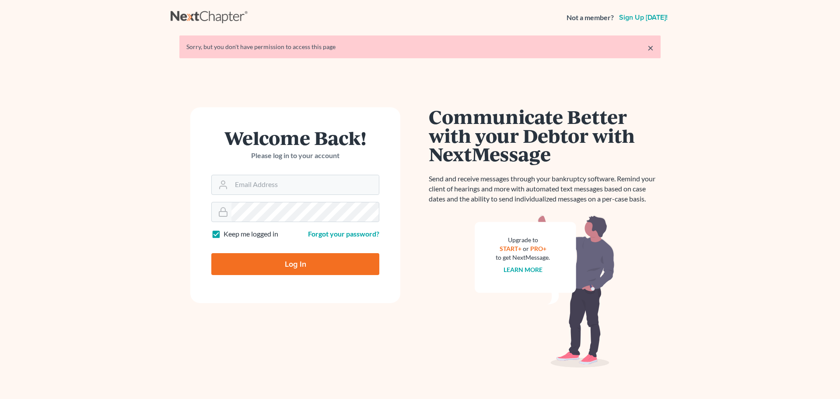 This screenshot has height=399, width=840. I want to click on p: Send and receive messages through your bankruptcy software. Remind your client of hearings and mo..., so click(545, 189).